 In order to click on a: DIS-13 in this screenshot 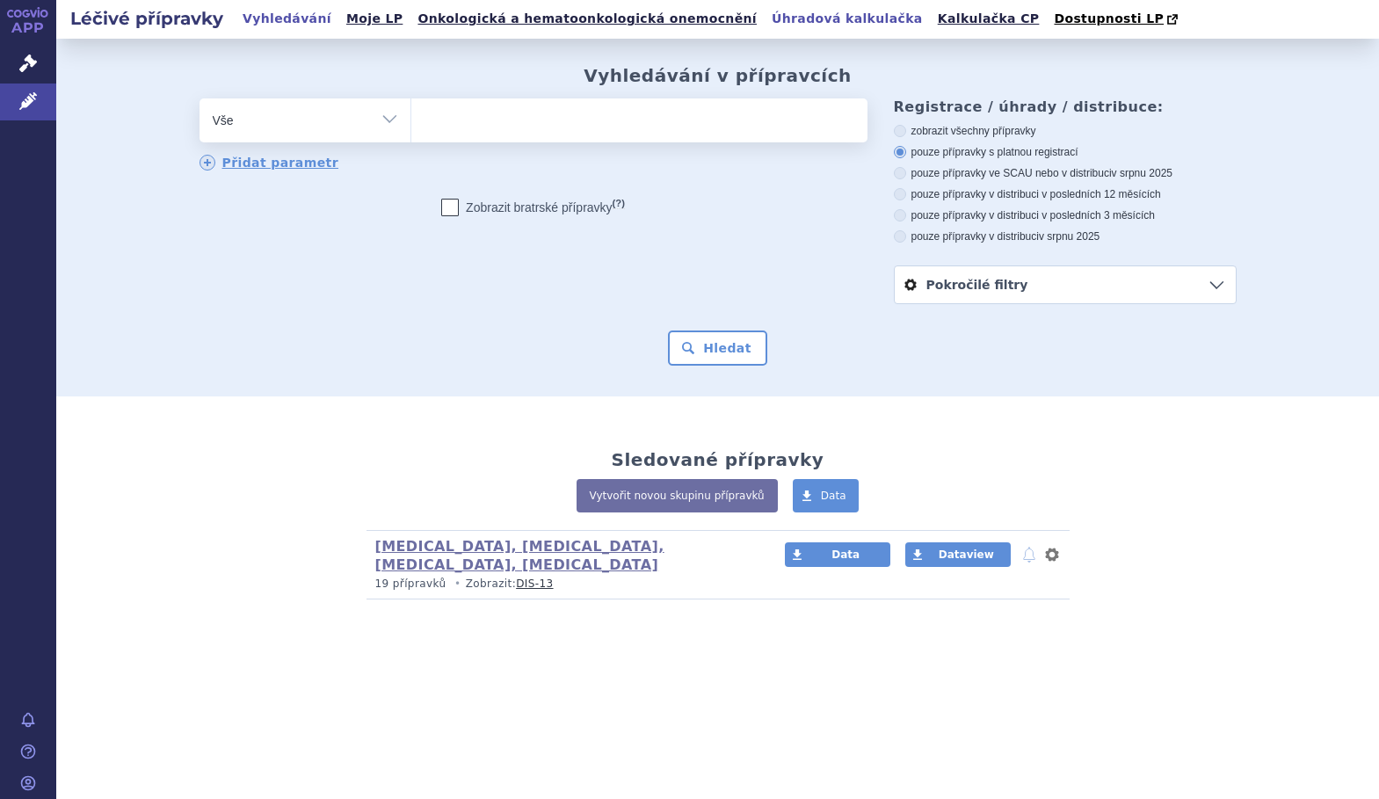, I will do `click(534, 584)`.